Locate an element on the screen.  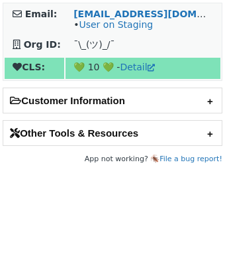
a: Detail is located at coordinates (137, 67).